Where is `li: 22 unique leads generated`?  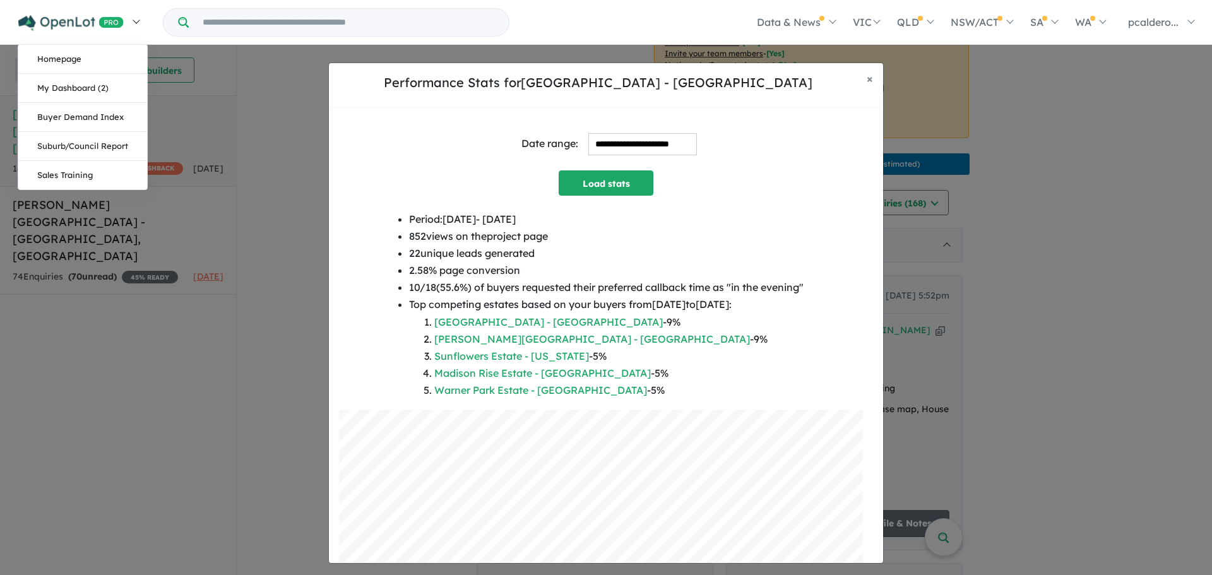 li: 22 unique leads generated is located at coordinates (606, 253).